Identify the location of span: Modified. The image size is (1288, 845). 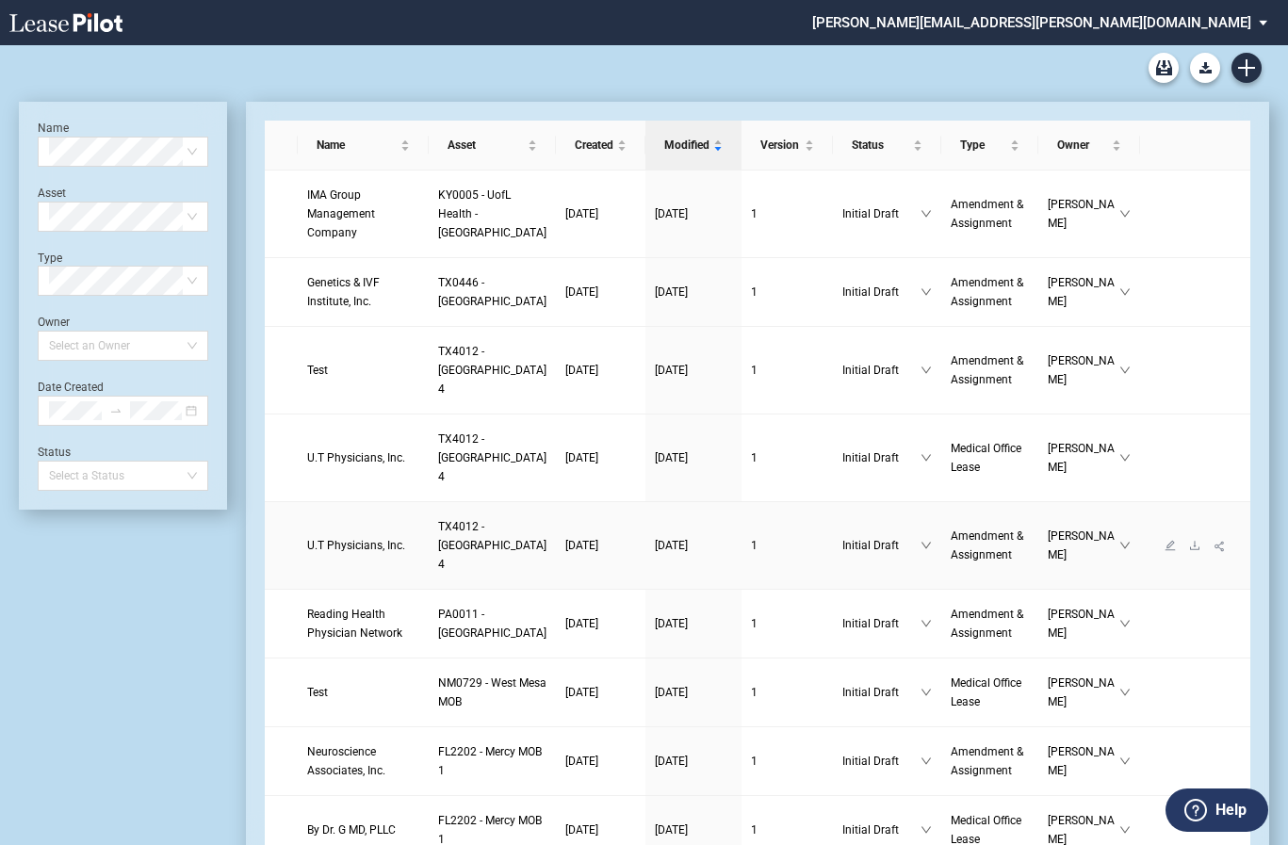
(687, 145).